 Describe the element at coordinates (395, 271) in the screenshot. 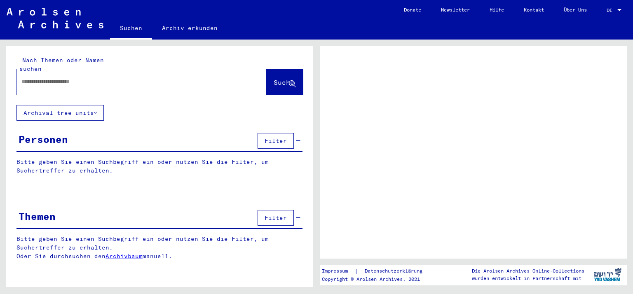

I see `a: Datenschutzerklärung` at that location.